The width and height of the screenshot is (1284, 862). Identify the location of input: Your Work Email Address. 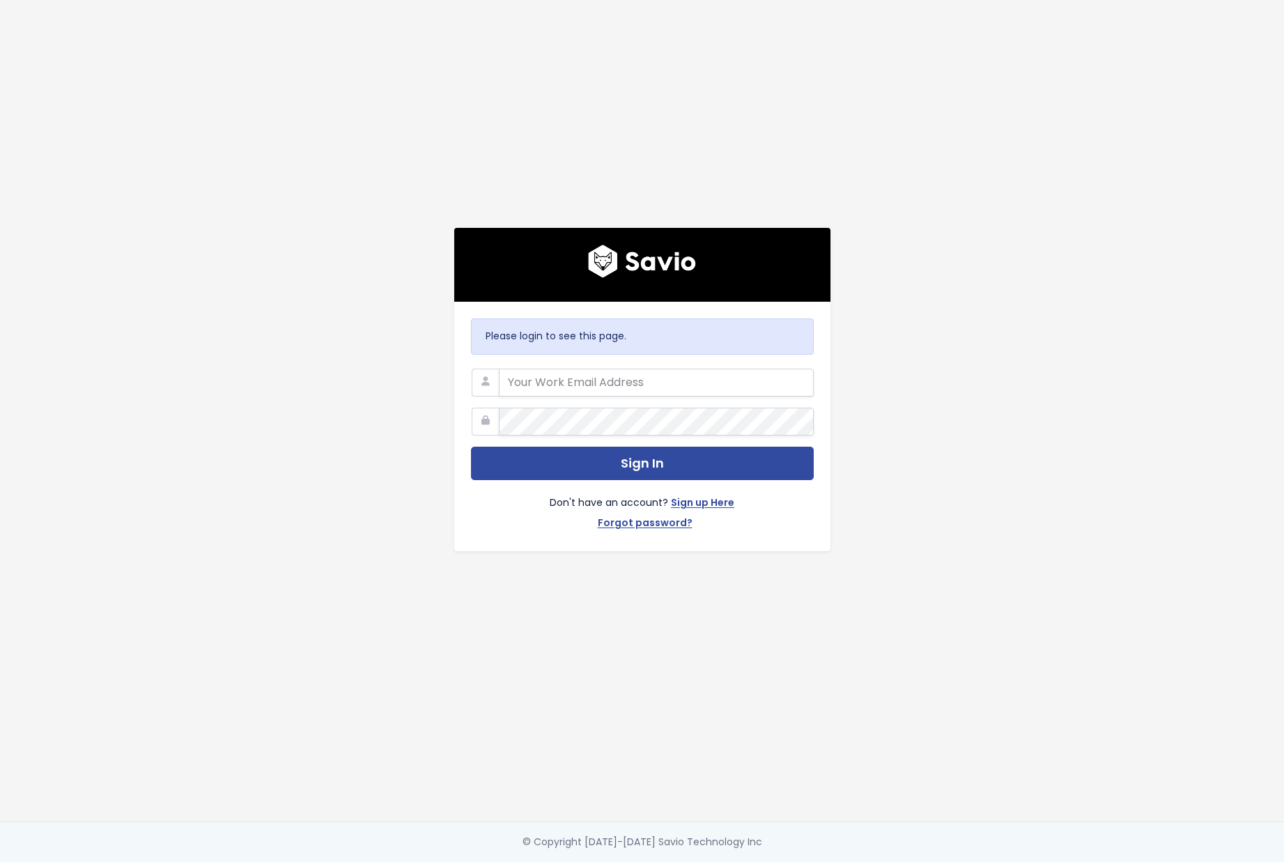
(656, 382).